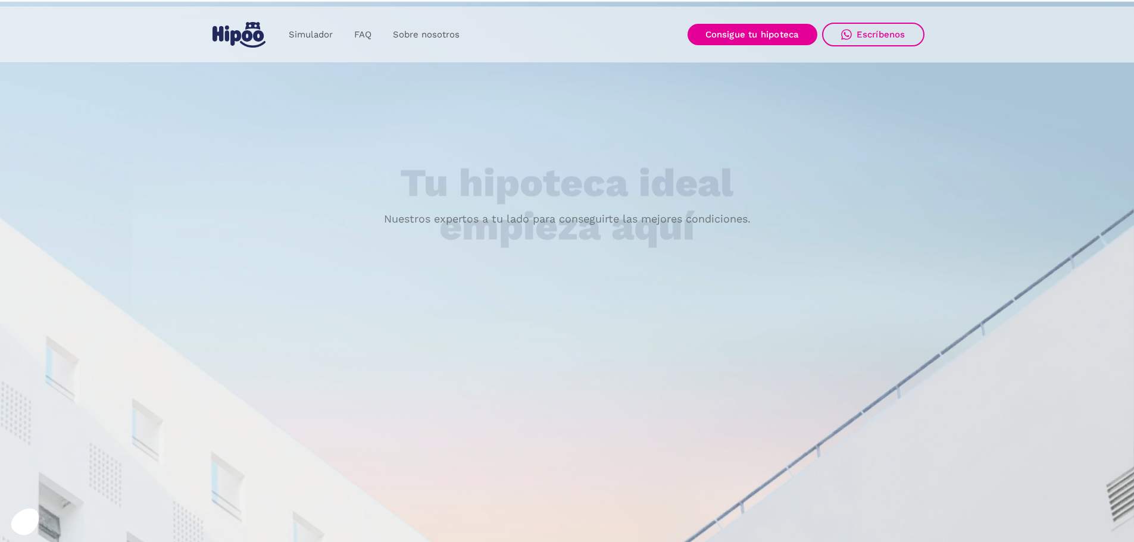 The height and width of the screenshot is (542, 1134). I want to click on a: Consigue tu hipoteca, so click(753, 35).